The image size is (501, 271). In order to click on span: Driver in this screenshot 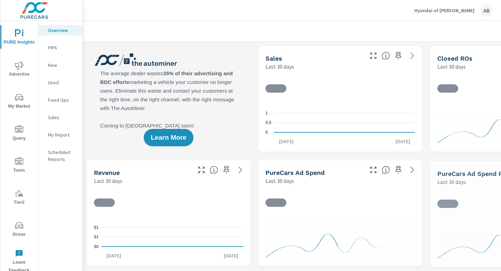, I will do `click(19, 229)`.